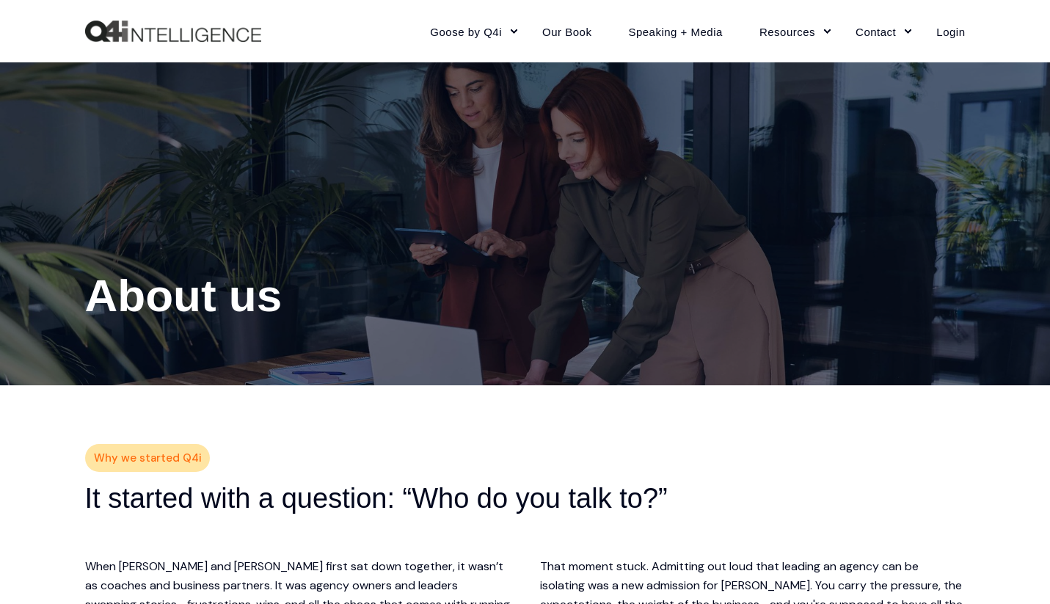 The image size is (1050, 604). Describe the element at coordinates (183, 295) in the screenshot. I see `span: About us` at that location.